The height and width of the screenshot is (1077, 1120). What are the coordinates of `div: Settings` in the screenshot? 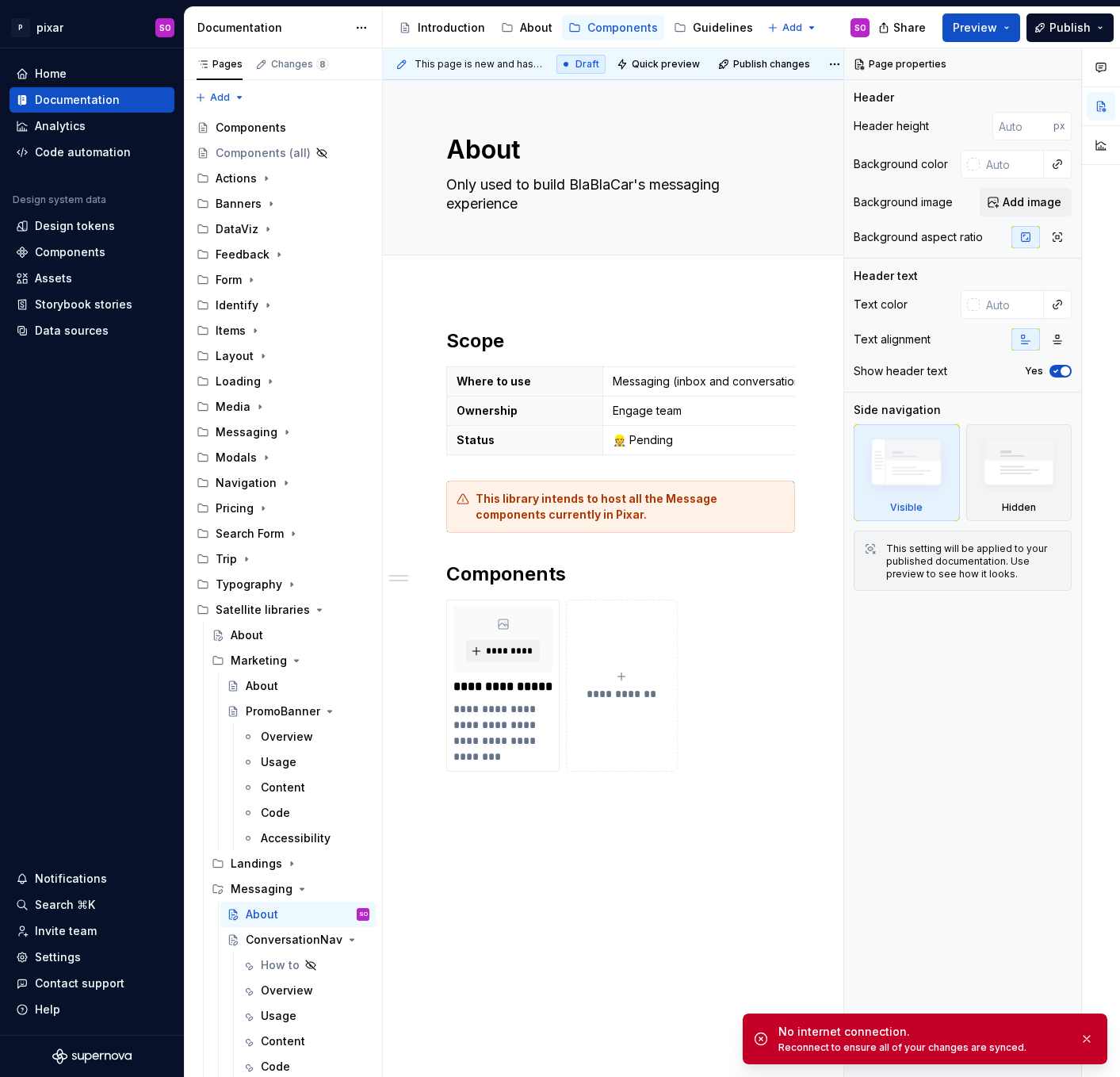 It's located at (58, 957).